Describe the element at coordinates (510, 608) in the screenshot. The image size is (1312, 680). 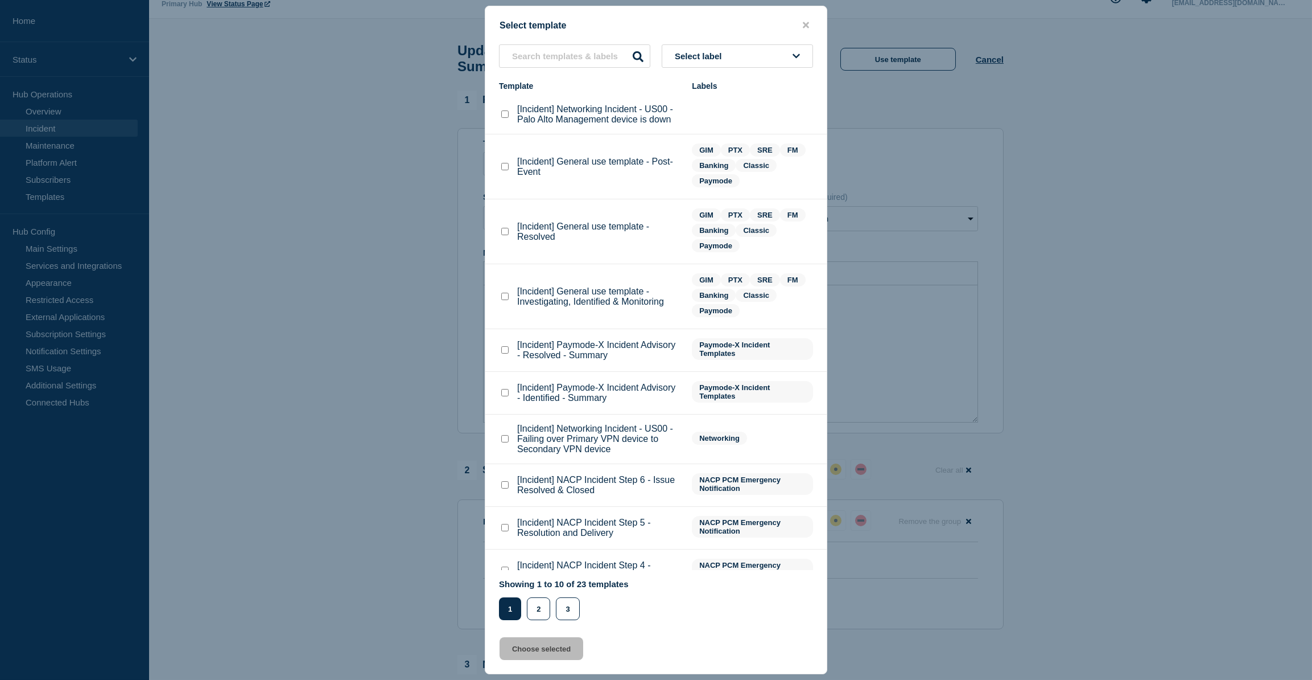
I see `button: 1` at that location.